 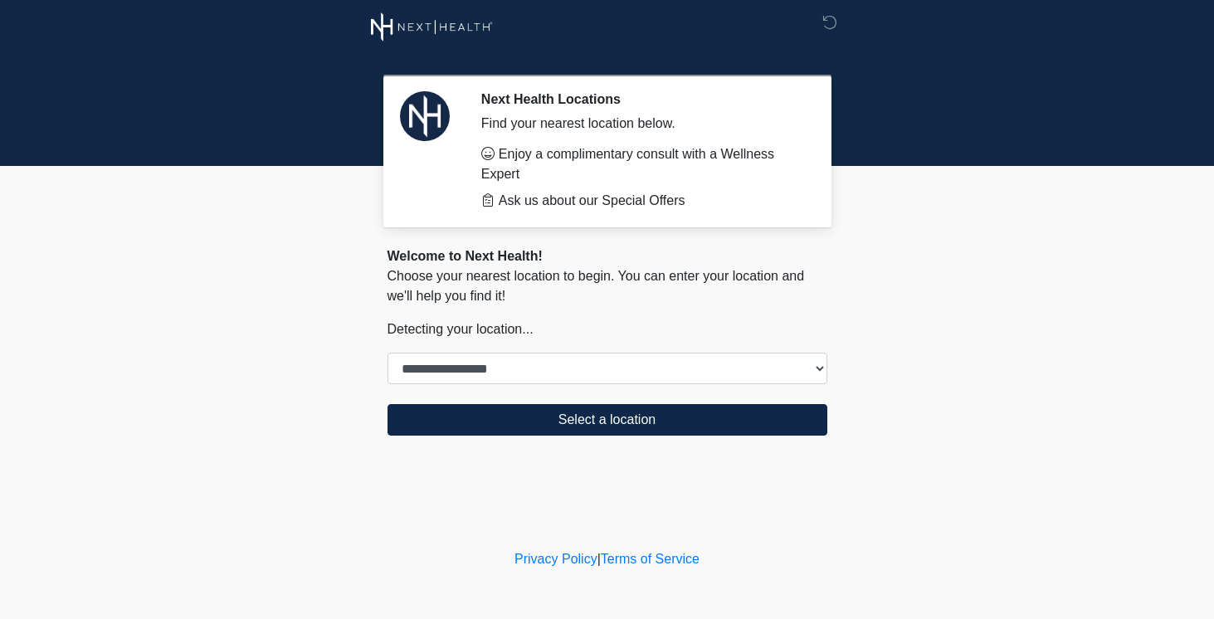 I want to click on div: Welcome to Next Health!, so click(x=607, y=256).